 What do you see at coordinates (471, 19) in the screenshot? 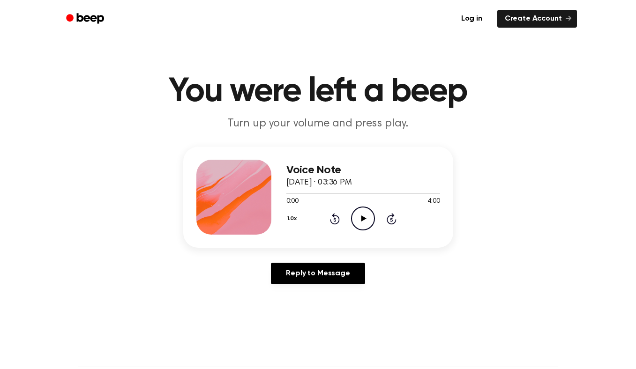
I see `a: Log in` at bounding box center [471, 19].